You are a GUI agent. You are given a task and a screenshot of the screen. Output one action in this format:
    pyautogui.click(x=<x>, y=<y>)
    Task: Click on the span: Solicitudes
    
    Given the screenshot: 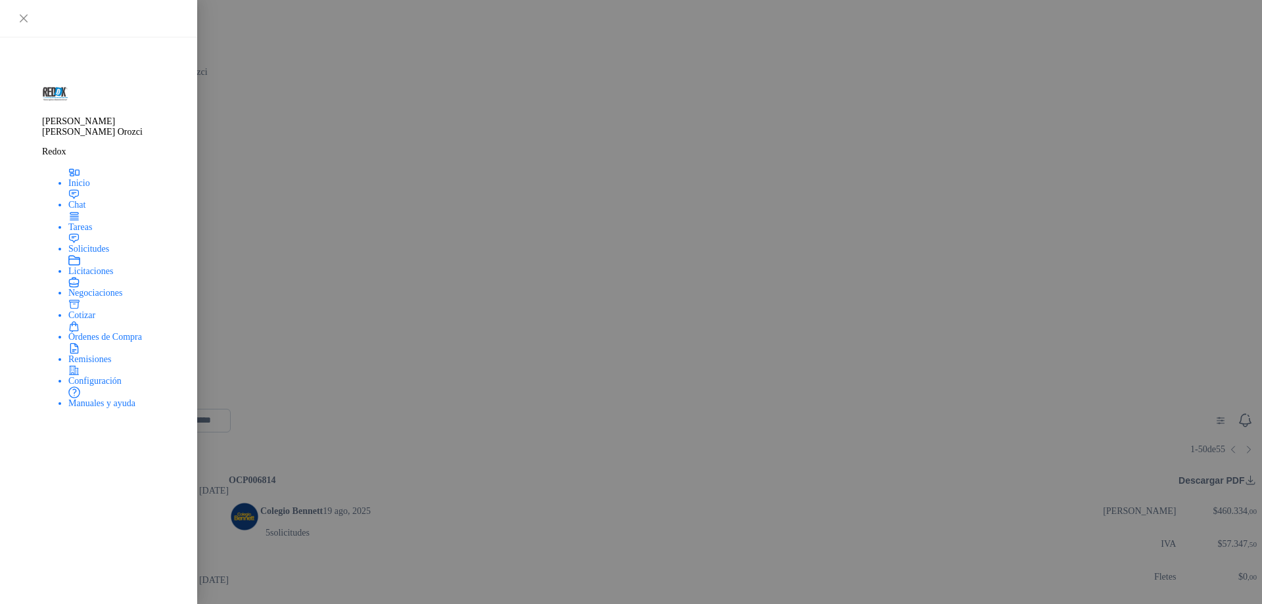 What is the action you would take?
    pyautogui.click(x=89, y=249)
    